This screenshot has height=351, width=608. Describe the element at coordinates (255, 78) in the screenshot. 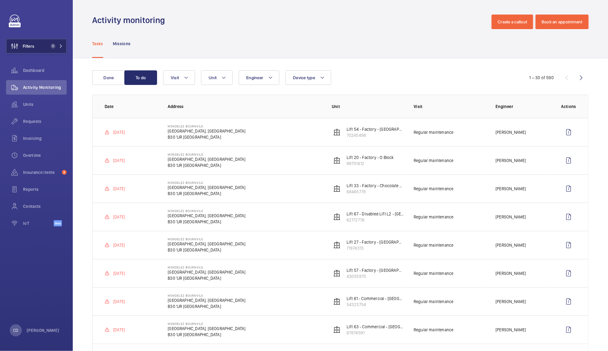

I see `span: Engineer` at that location.